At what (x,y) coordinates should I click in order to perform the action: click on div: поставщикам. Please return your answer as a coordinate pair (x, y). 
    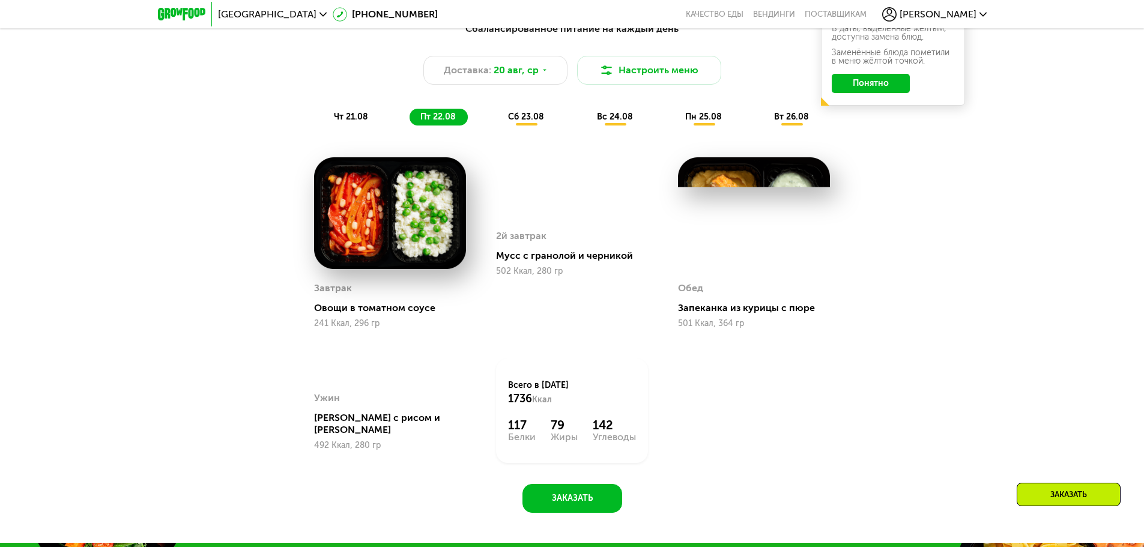
    Looking at the image, I should click on (836, 14).